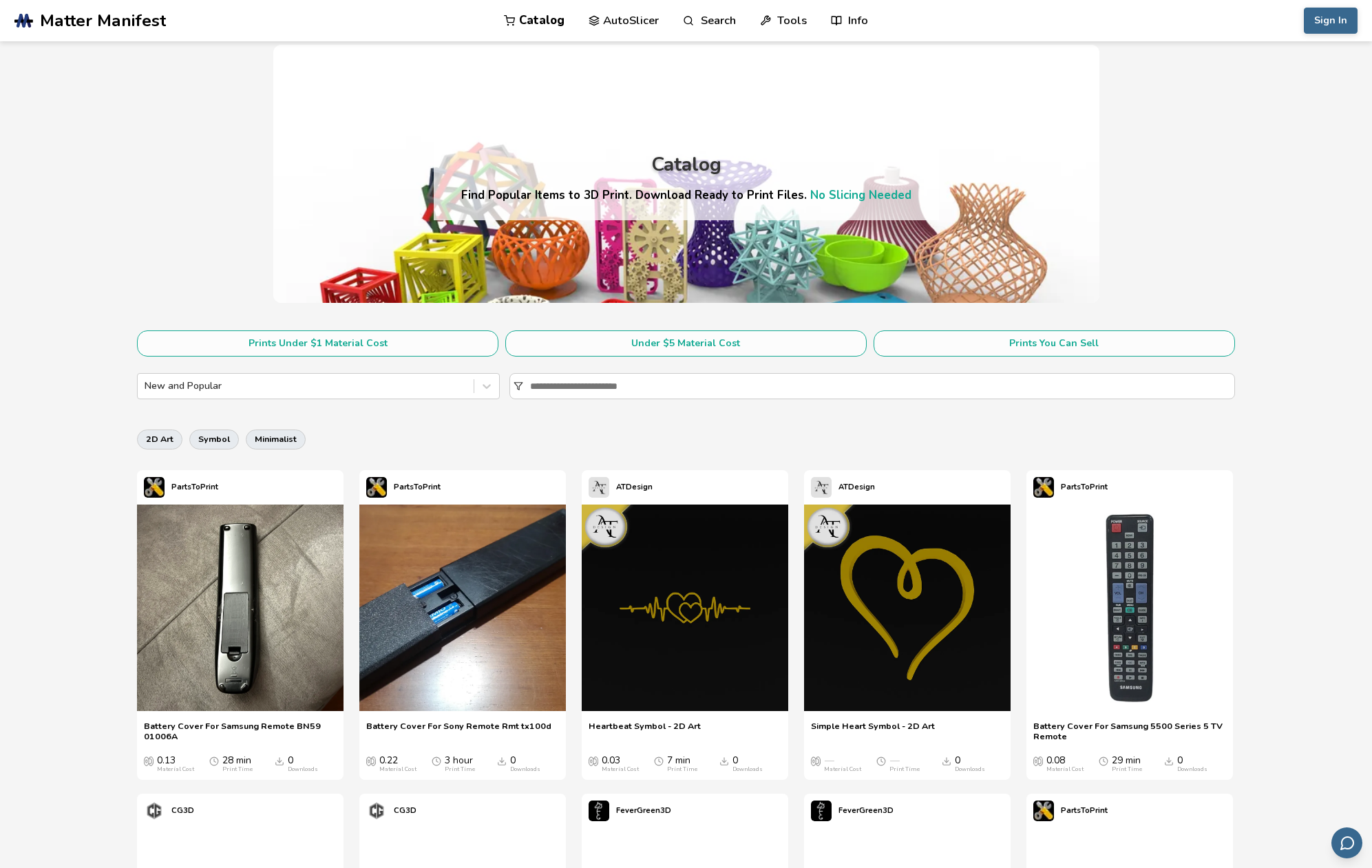 The height and width of the screenshot is (868, 1372). What do you see at coordinates (397, 764) in the screenshot?
I see `div: 0.22` at bounding box center [397, 764].